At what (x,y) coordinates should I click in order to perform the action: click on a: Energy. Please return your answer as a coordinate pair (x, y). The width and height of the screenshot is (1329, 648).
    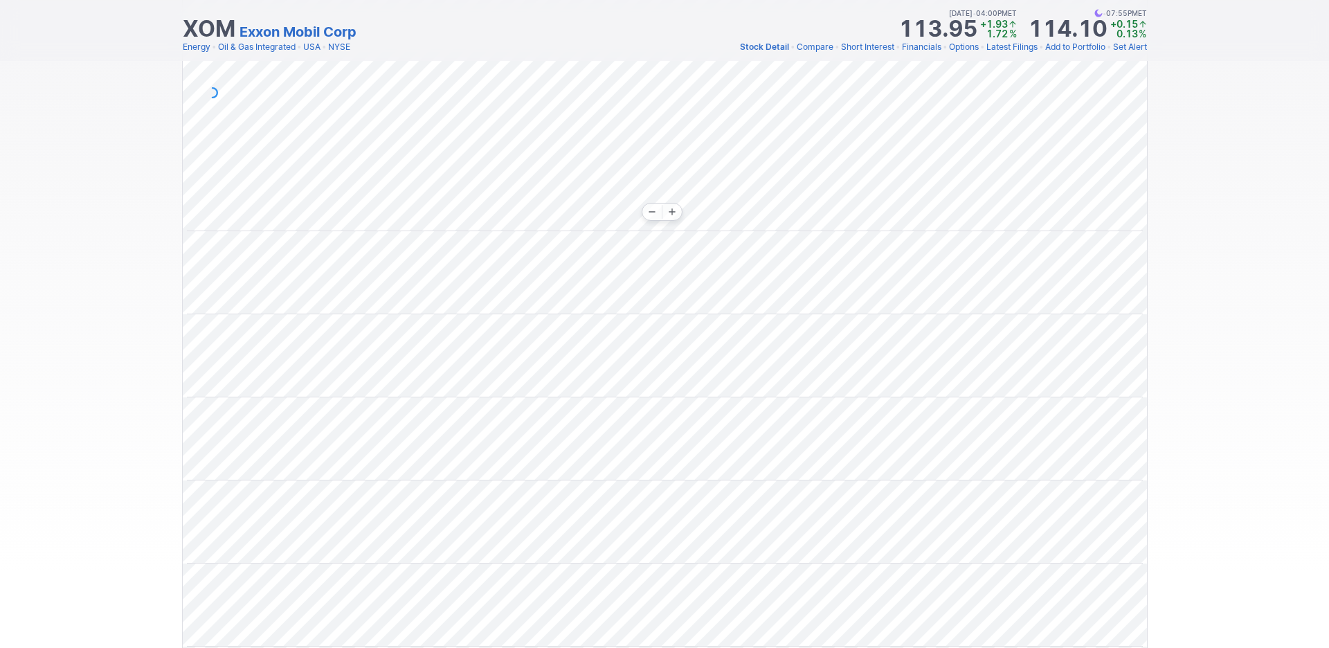
    Looking at the image, I should click on (197, 47).